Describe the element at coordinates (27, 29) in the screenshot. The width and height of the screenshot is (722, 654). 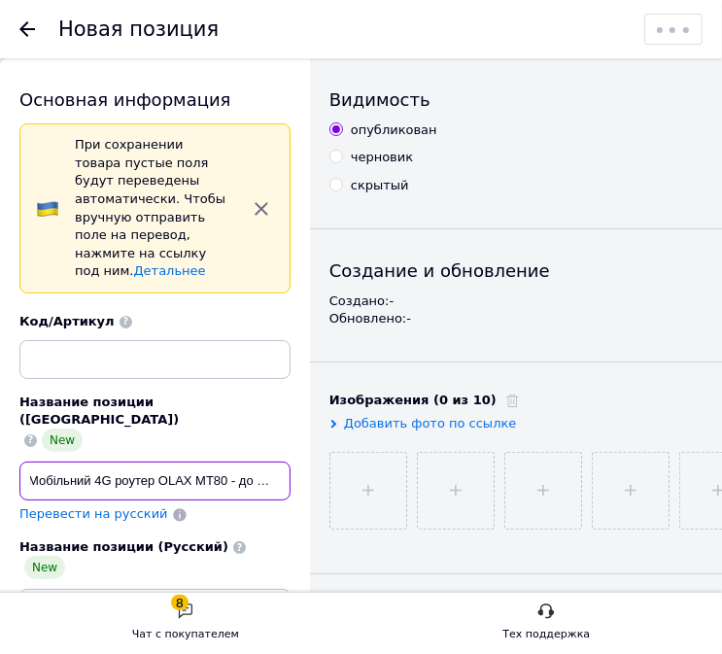
I see `div: Вернуться назад` at that location.